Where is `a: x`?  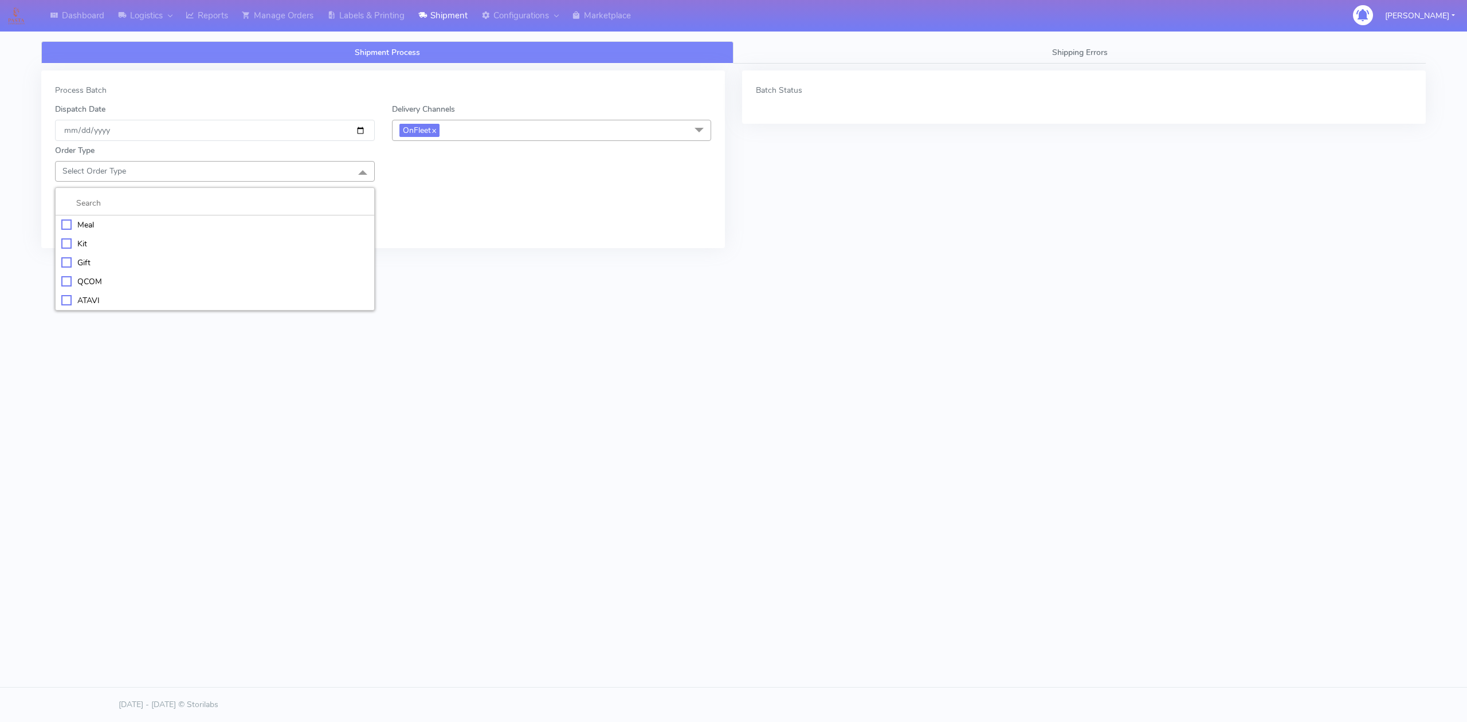 a: x is located at coordinates (433, 130).